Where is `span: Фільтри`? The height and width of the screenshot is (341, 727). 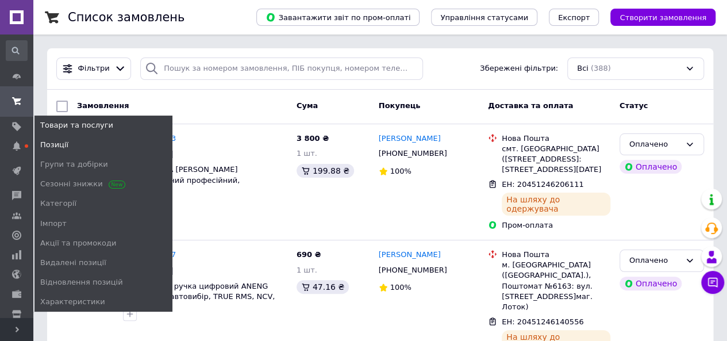
span: Фільтри is located at coordinates (94, 68).